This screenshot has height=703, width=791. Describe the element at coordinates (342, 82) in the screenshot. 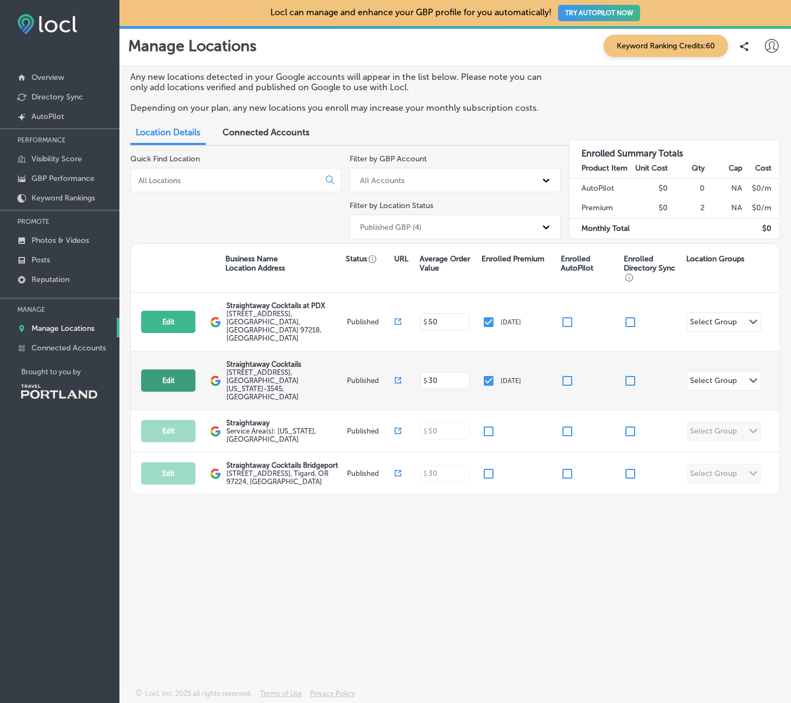

I see `p: Any new locations detected in your Google accounts will appear in the list below. Please note you...` at that location.